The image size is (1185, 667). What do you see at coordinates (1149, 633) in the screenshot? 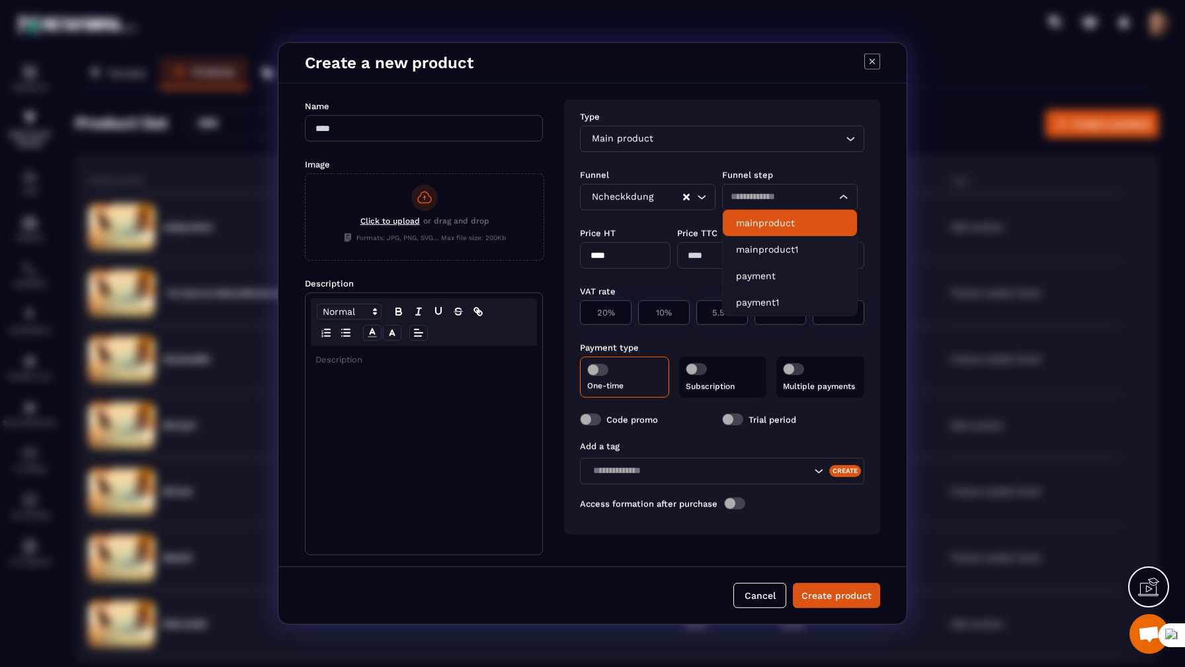
I see `div: Mở cuộc trò chuyện` at bounding box center [1149, 633].